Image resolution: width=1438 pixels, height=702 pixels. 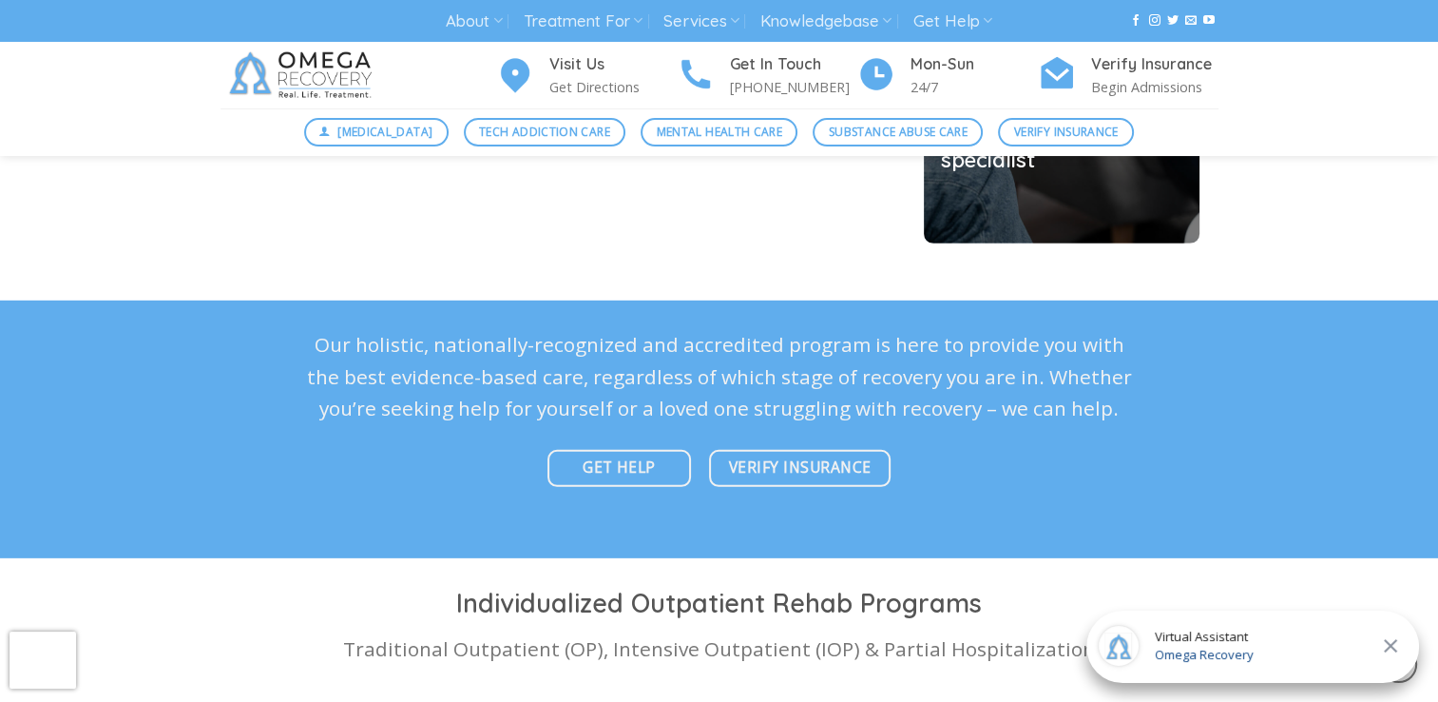 I want to click on h4: Verify Insurance, so click(x=1155, y=65).